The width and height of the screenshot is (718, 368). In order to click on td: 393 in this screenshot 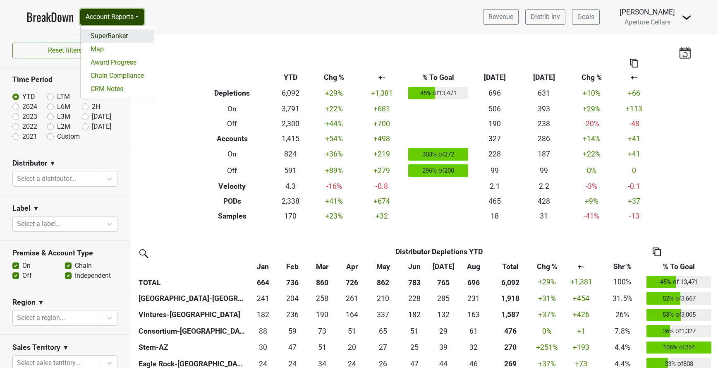, I will do `click(544, 109)`.